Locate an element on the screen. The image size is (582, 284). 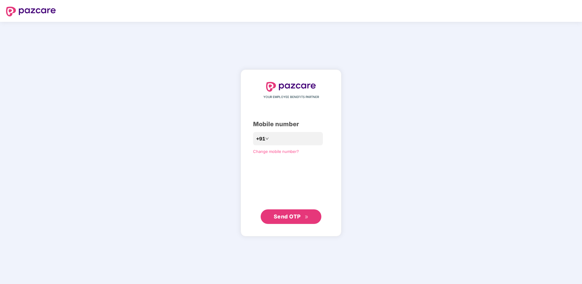
span: +91 is located at coordinates (261, 139).